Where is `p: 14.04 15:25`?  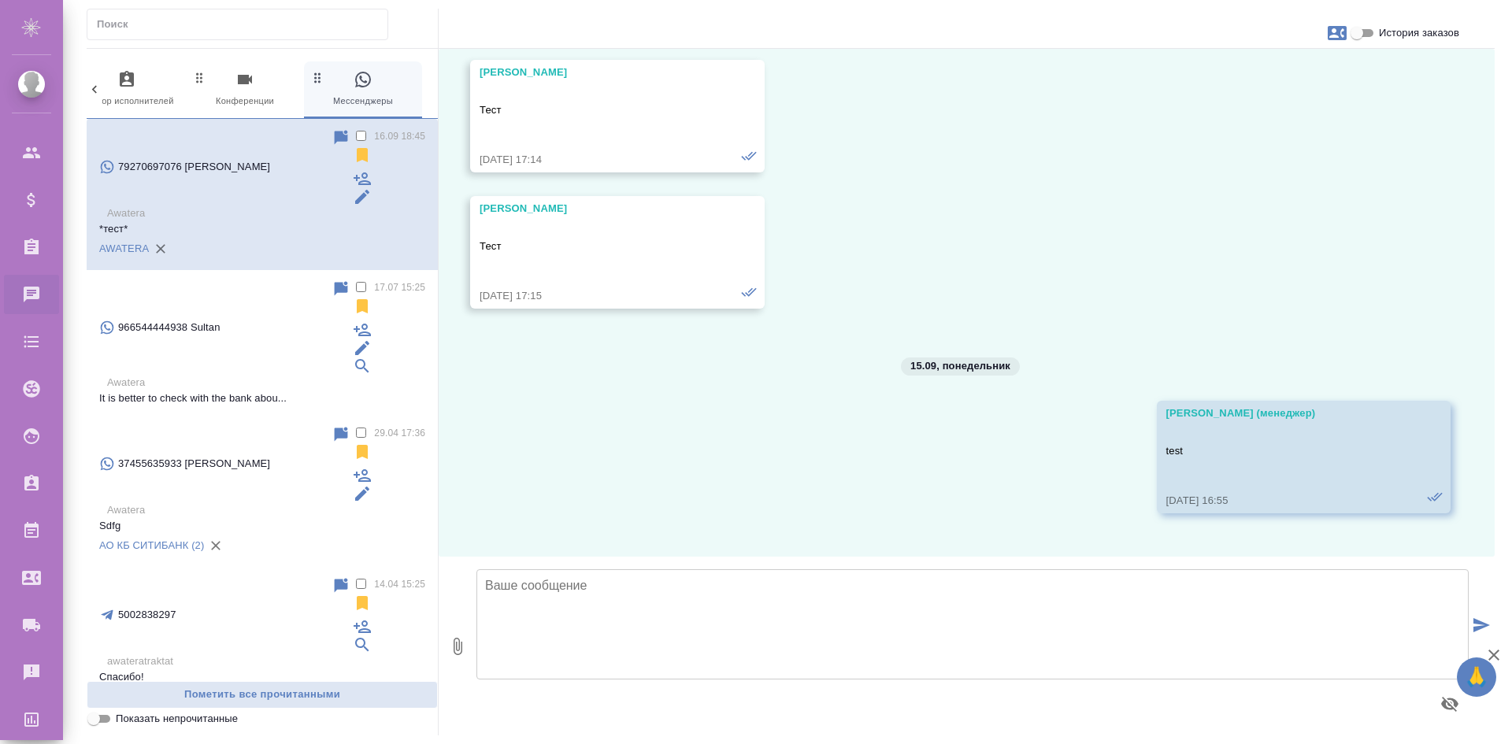
p: 14.04 15:25 is located at coordinates (399, 584).